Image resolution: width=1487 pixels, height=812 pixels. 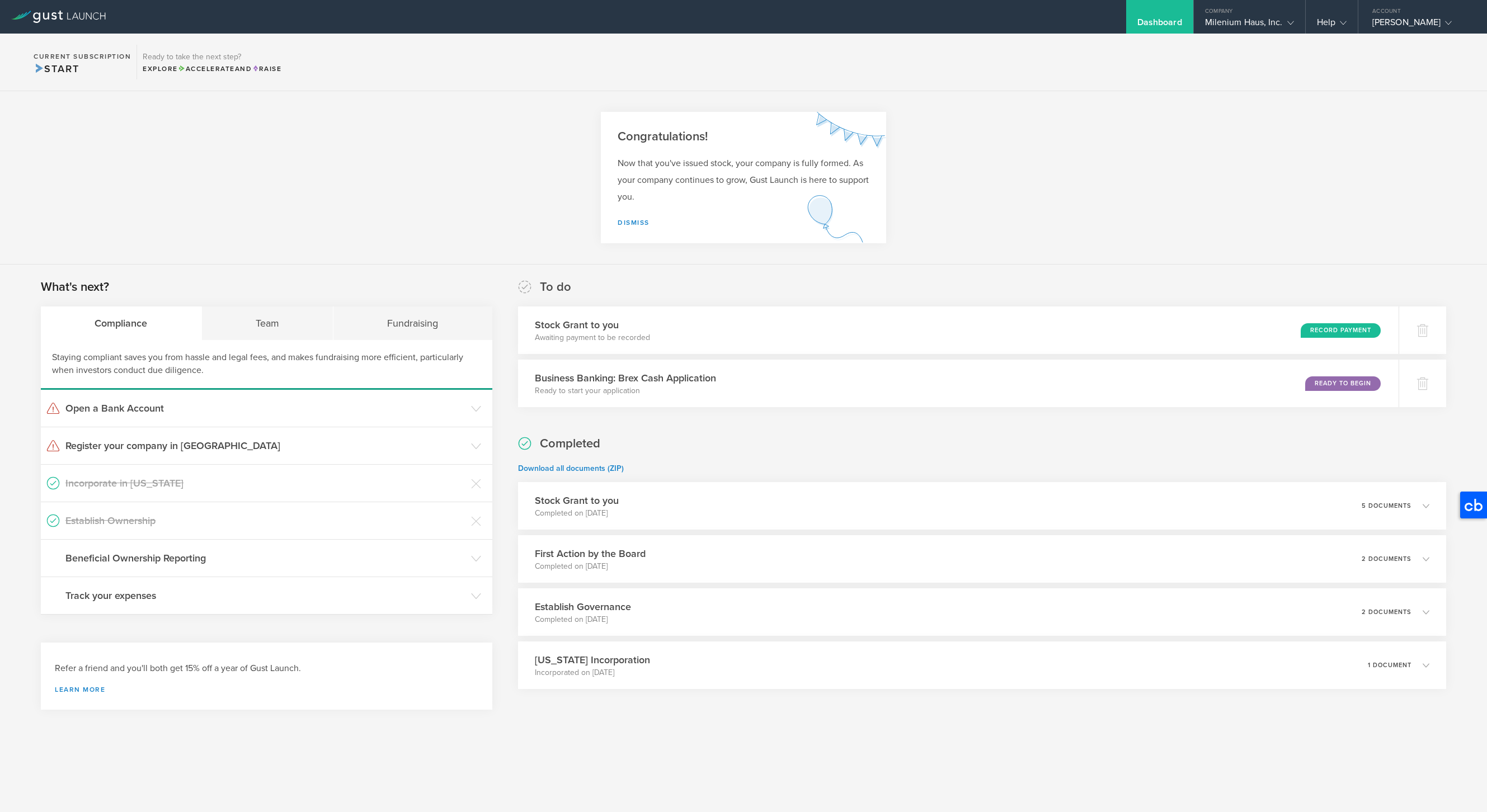 I want to click on div: Ready to take the next step?ExploreAccelerateandRaise, so click(x=211, y=62).